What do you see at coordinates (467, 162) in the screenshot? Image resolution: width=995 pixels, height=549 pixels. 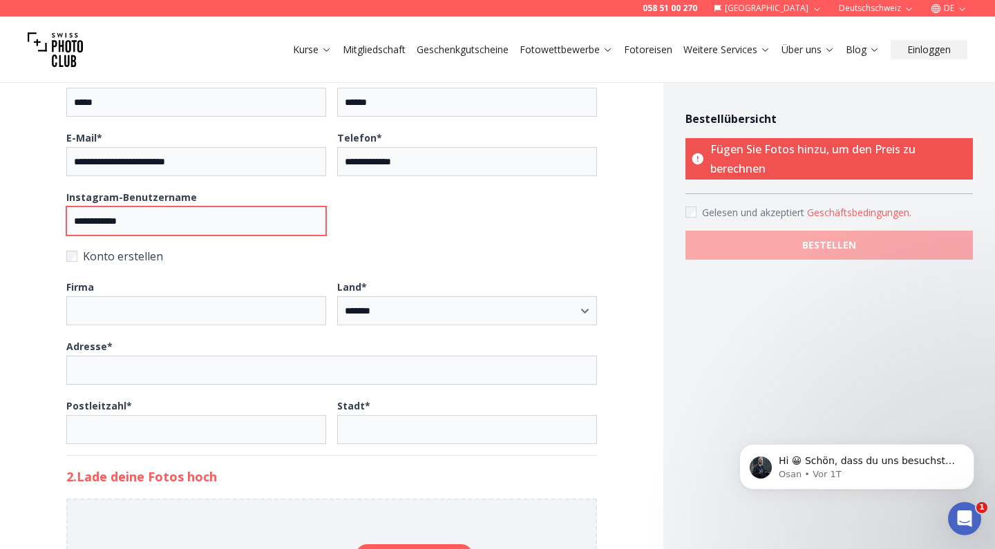 I see `input: Telefon*` at bounding box center [467, 162].